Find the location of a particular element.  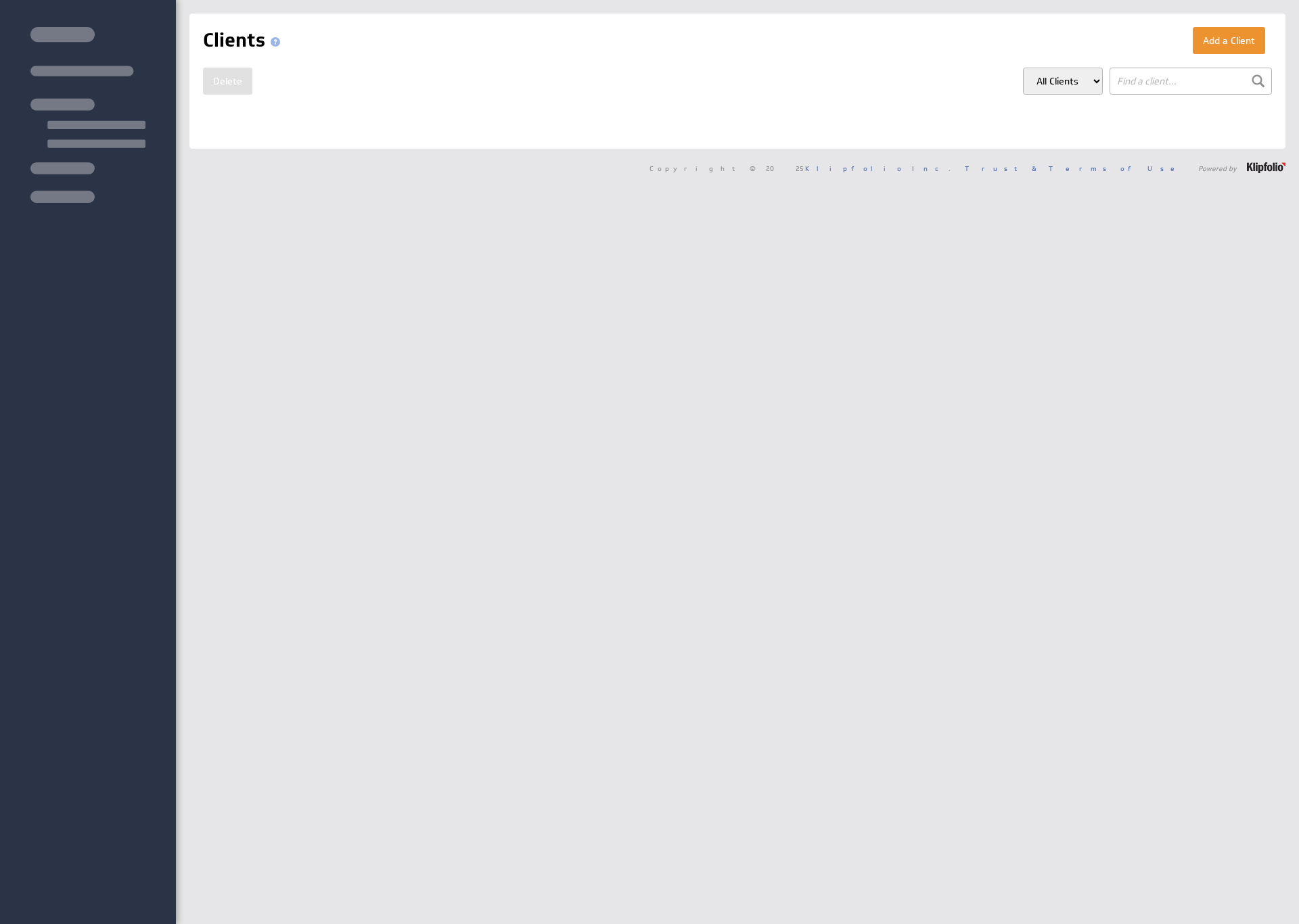

img: logo-footer.png is located at coordinates (1266, 168).